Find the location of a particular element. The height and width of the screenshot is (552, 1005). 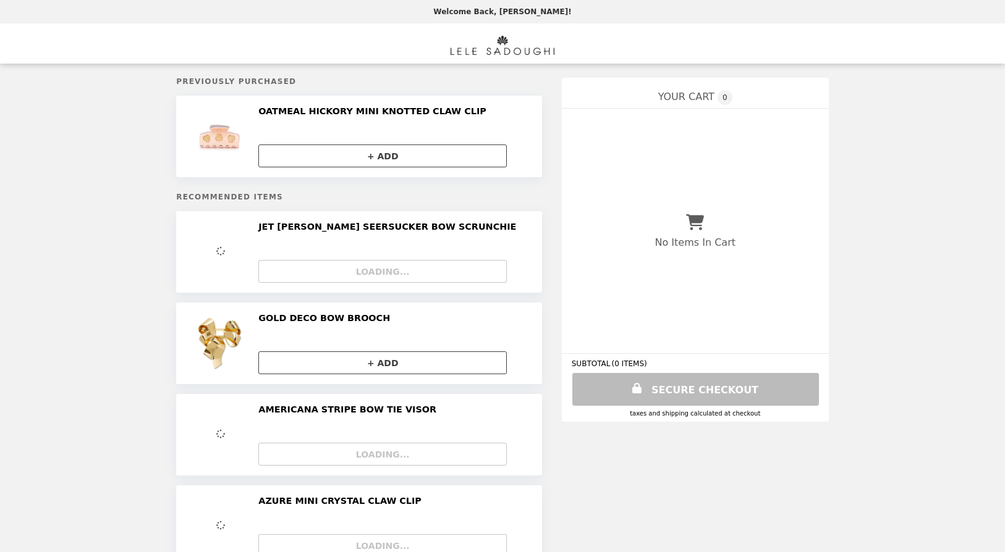

h2: OATMEAL HICKORY MINI KNOTTED CLAW CLIP is located at coordinates (374, 111).